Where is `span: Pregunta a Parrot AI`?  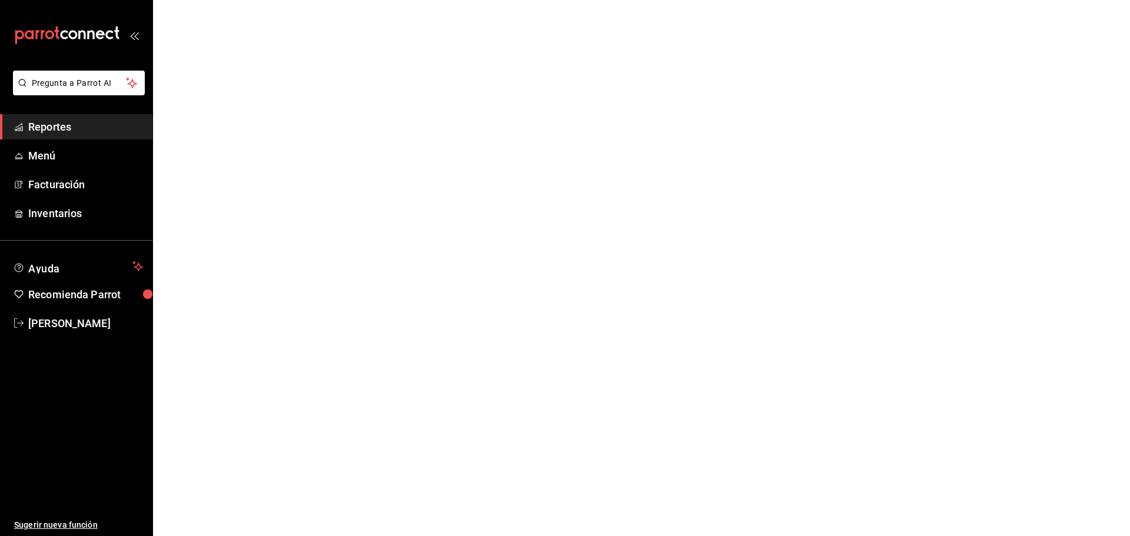
span: Pregunta a Parrot AI is located at coordinates (79, 83).